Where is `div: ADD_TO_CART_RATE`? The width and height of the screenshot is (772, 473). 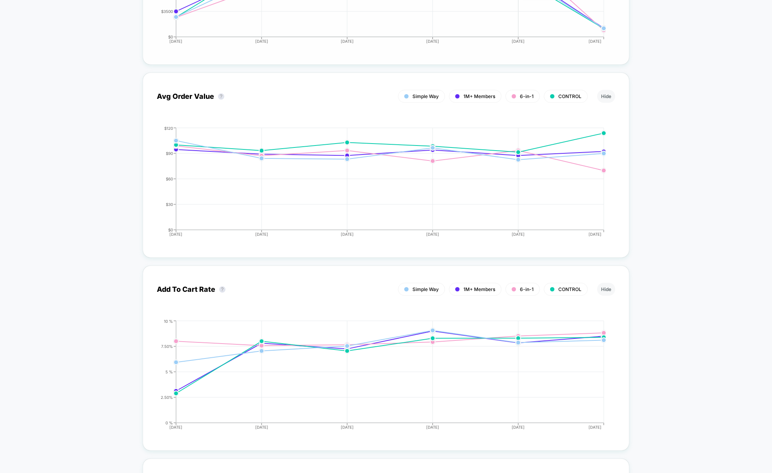
div: ADD_TO_CART_RATE is located at coordinates (378, 378).